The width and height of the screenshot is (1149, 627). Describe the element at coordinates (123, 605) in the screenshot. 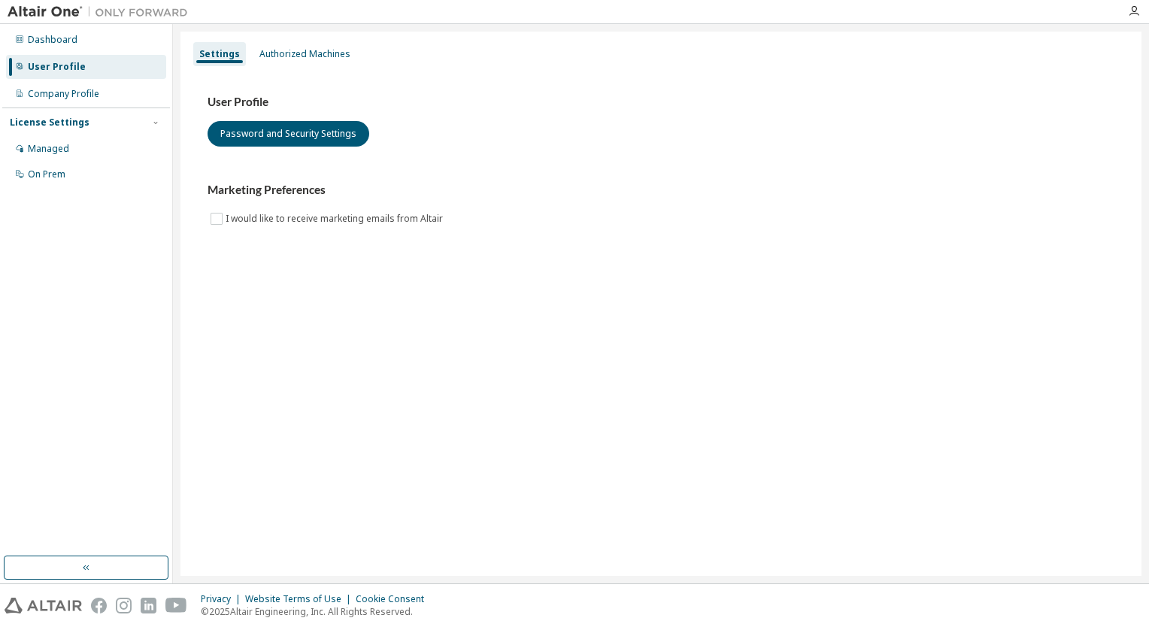

I see `img: instagram.svg` at that location.